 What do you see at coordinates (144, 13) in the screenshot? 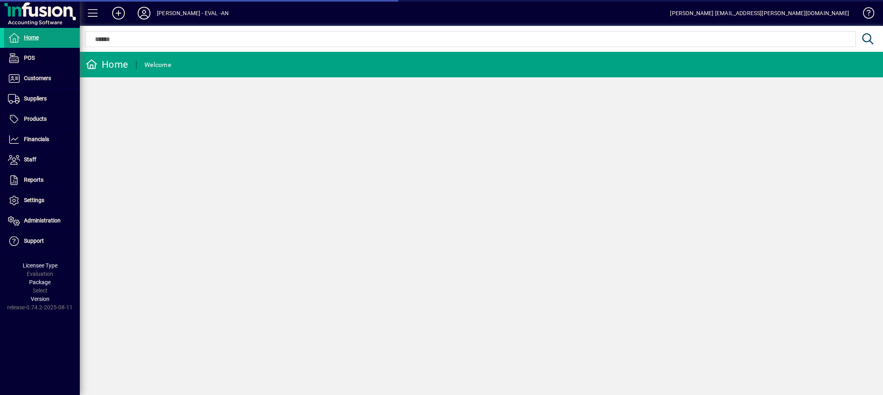
I see `button: Profile` at bounding box center [144, 13].